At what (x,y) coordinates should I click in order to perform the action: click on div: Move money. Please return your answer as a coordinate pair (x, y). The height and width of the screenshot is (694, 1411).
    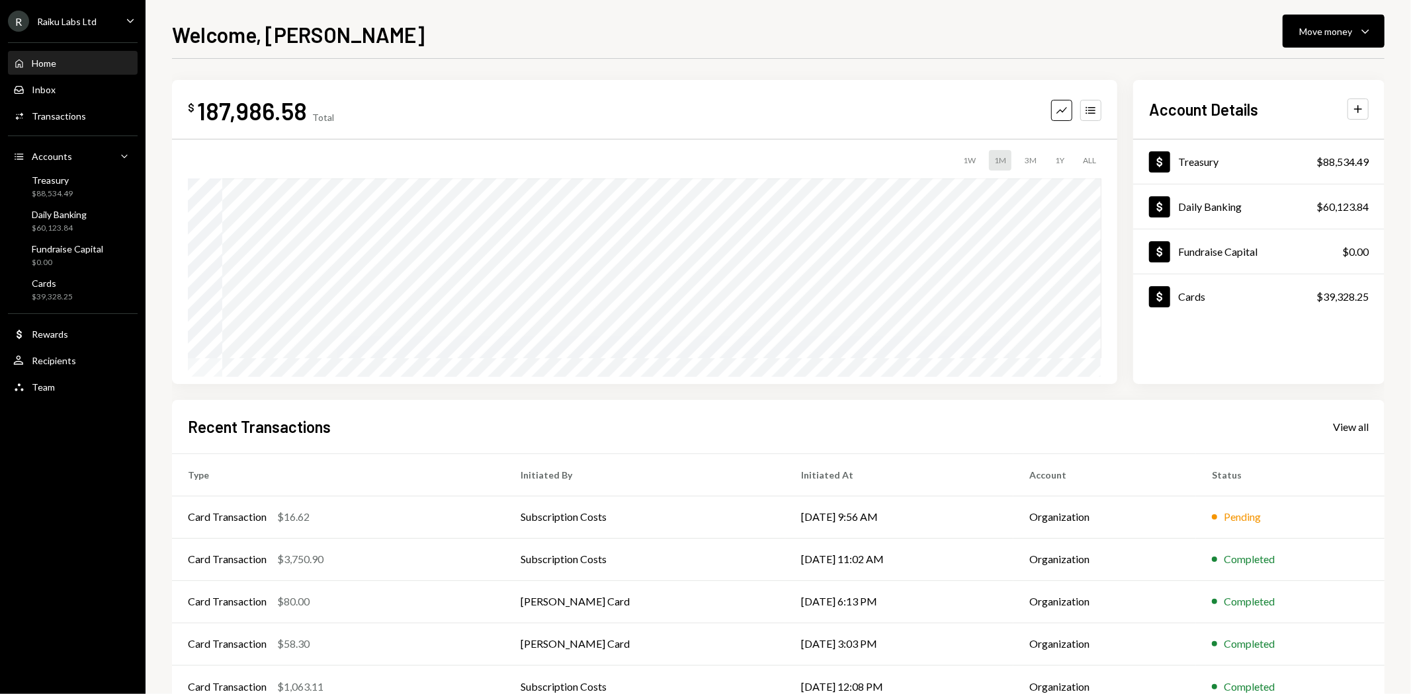
    Looking at the image, I should click on (1325, 31).